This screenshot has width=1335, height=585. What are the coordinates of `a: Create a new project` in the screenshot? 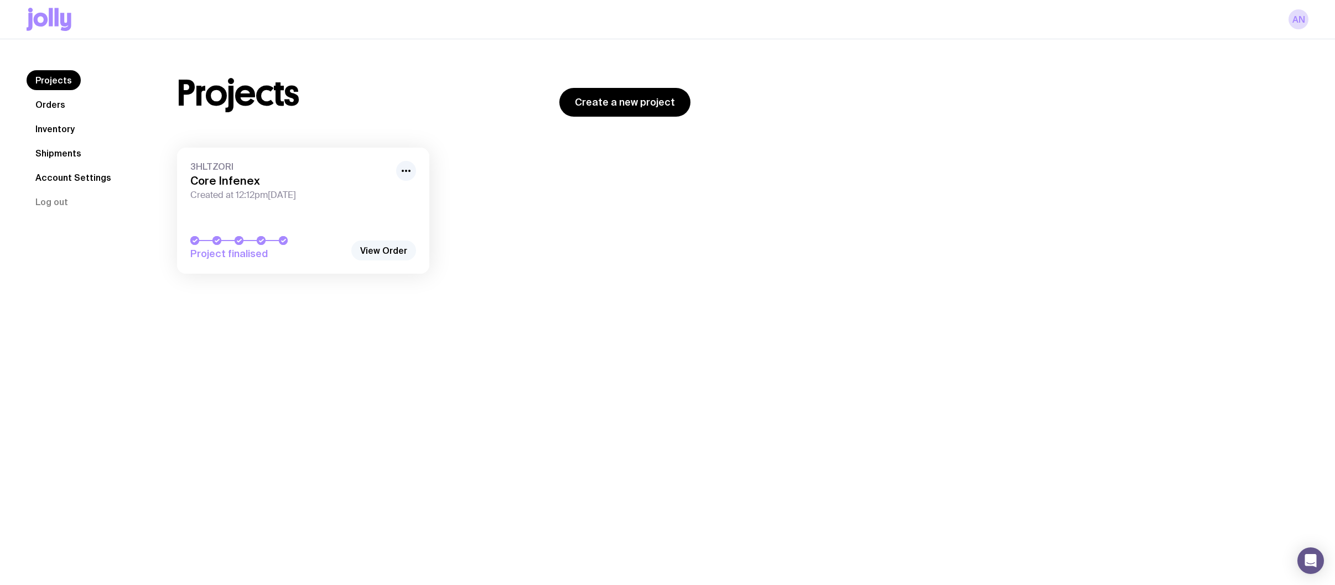 It's located at (625, 102).